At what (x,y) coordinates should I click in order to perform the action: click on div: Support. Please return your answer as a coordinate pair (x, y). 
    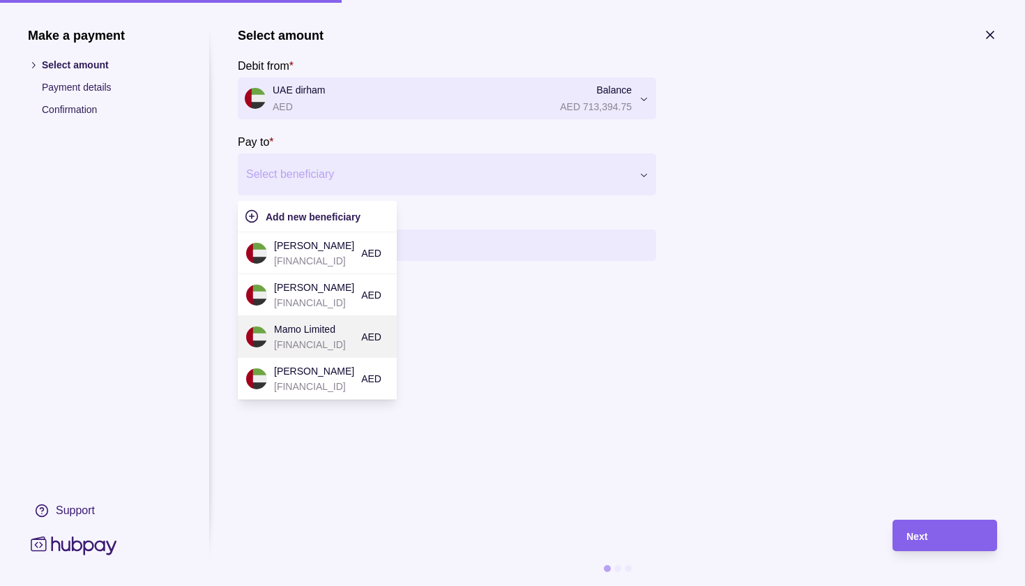
    Looking at the image, I should click on (75, 510).